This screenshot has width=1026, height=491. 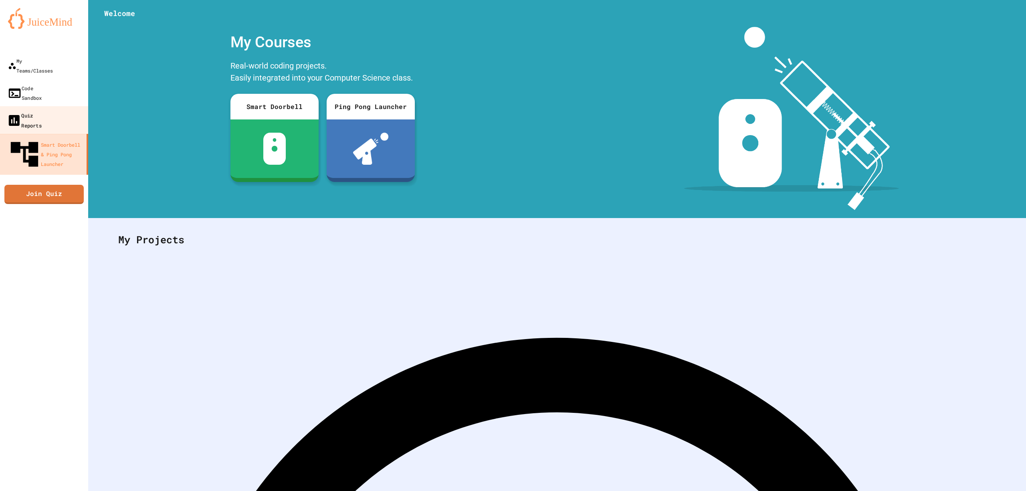 I want to click on div: Smart Doorbell, so click(x=275, y=107).